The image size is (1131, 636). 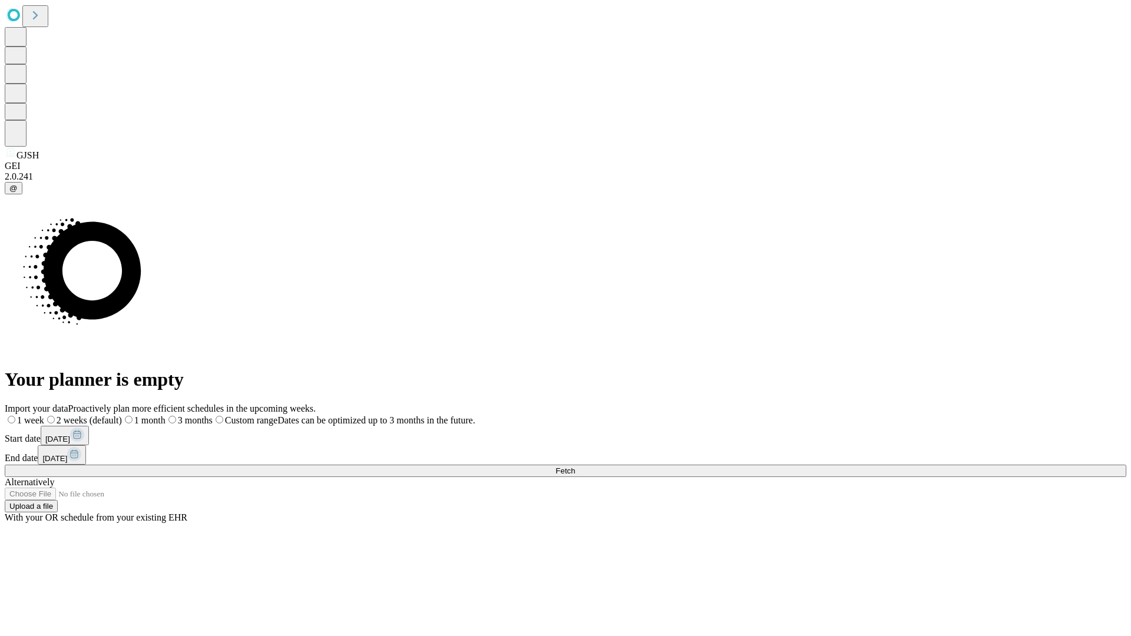 I want to click on button: Fetch, so click(x=565, y=471).